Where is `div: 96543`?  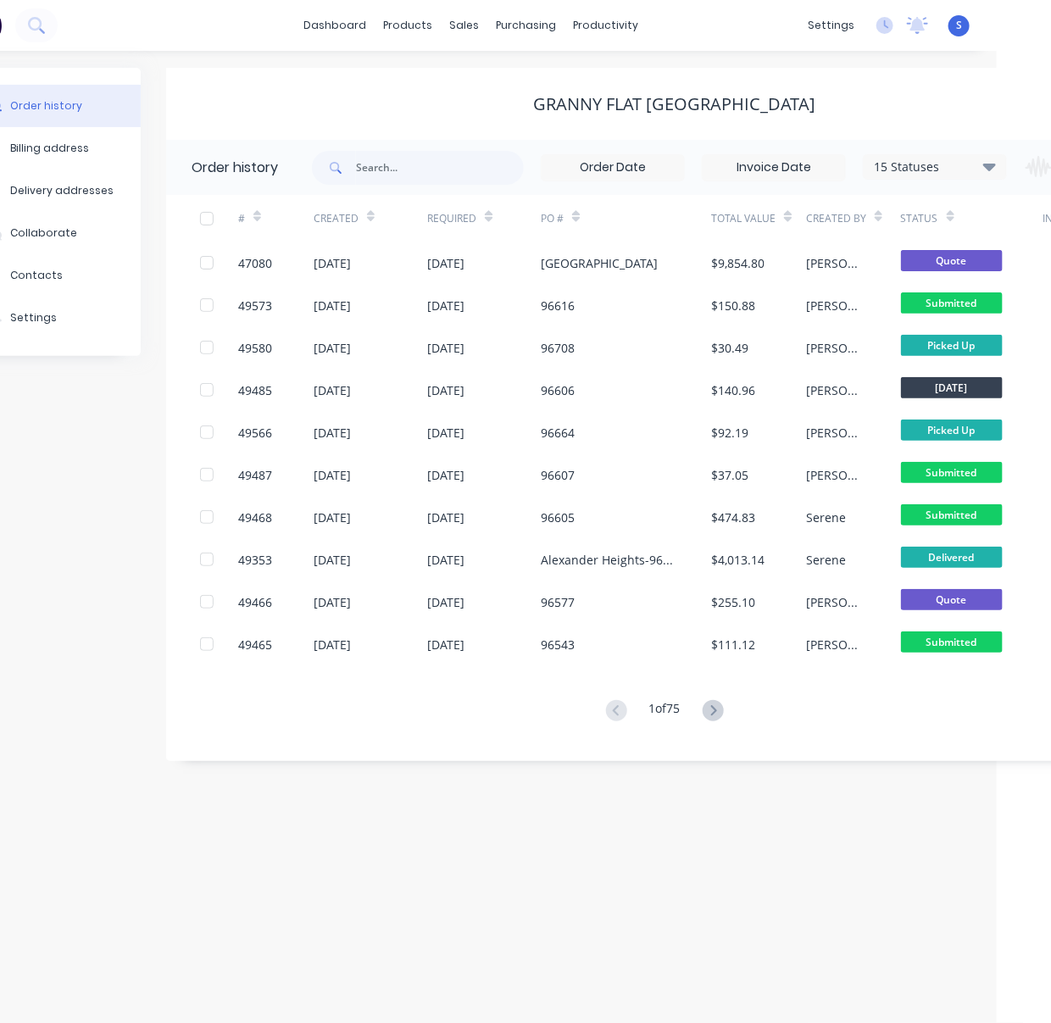
div: 96543 is located at coordinates (558, 644).